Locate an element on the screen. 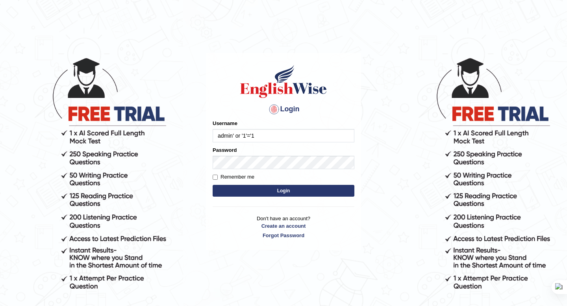 The image size is (567, 306). label: Remember me is located at coordinates (234, 177).